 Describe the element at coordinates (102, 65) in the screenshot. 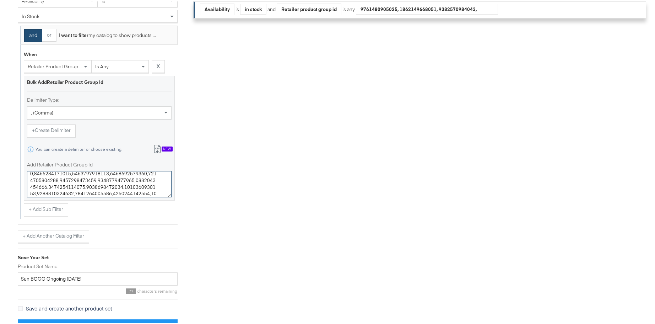

I see `span: is any` at that location.